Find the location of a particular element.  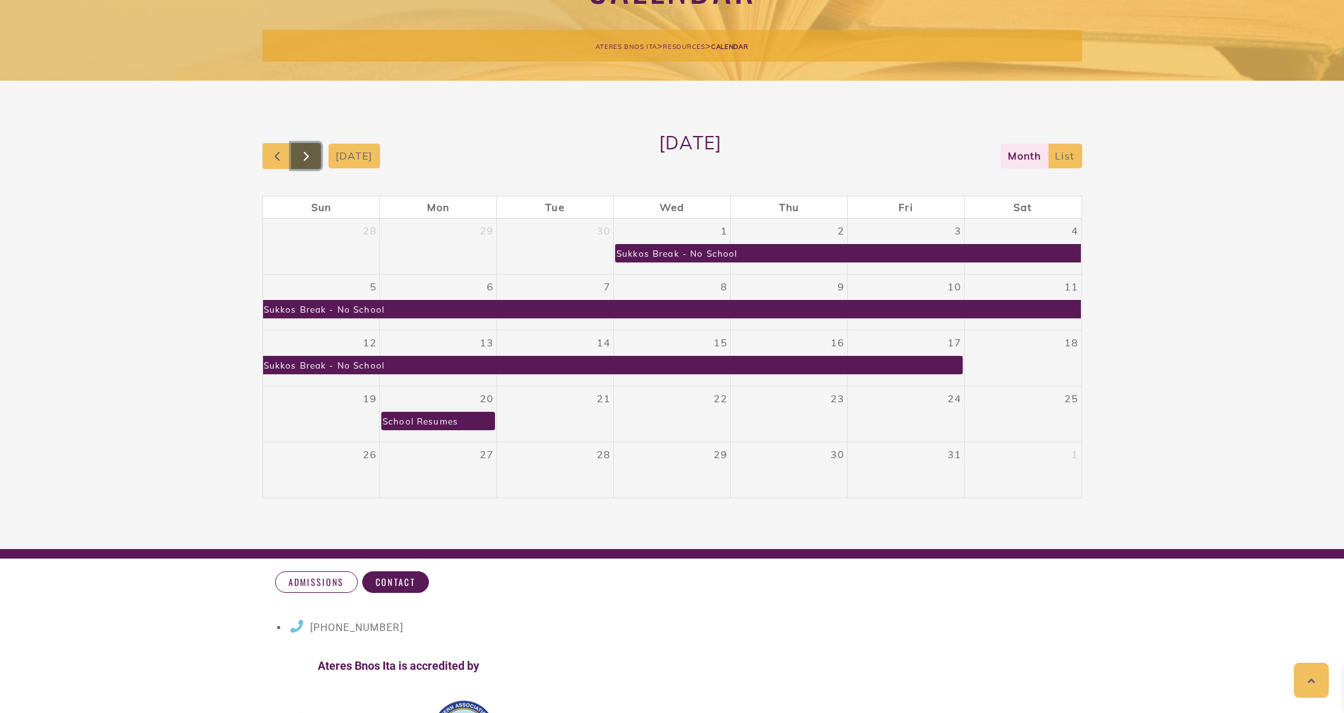

td: September 30, 2025 is located at coordinates (555, 246).